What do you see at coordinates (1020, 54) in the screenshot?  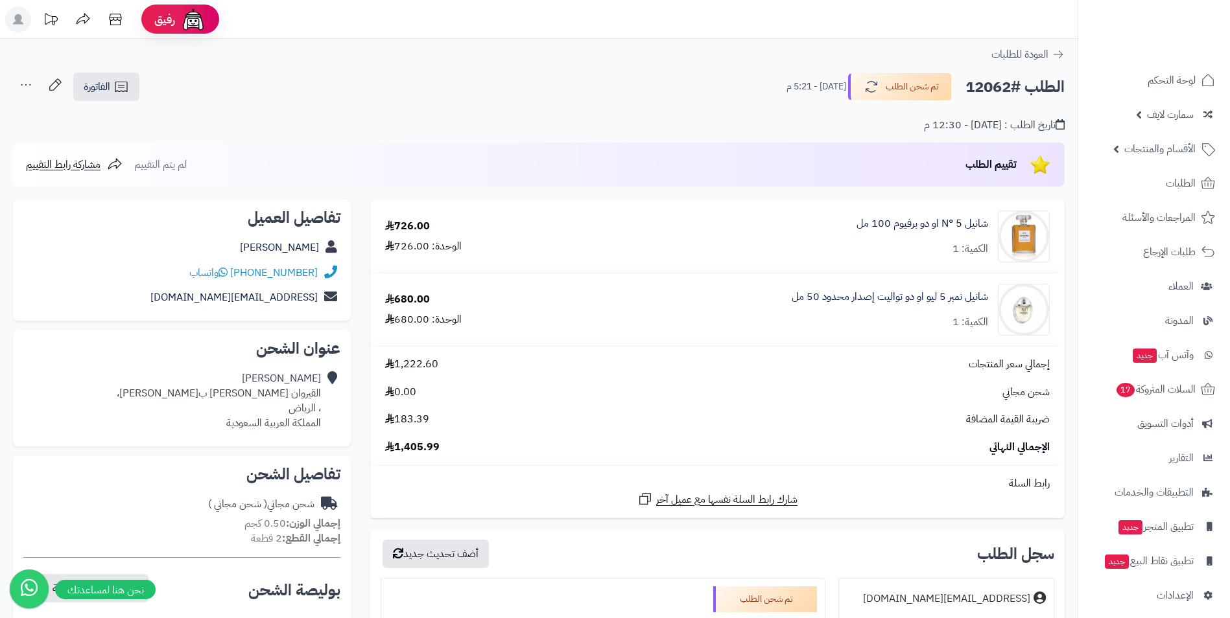 I see `span: العودة للطلبات` at bounding box center [1020, 54].